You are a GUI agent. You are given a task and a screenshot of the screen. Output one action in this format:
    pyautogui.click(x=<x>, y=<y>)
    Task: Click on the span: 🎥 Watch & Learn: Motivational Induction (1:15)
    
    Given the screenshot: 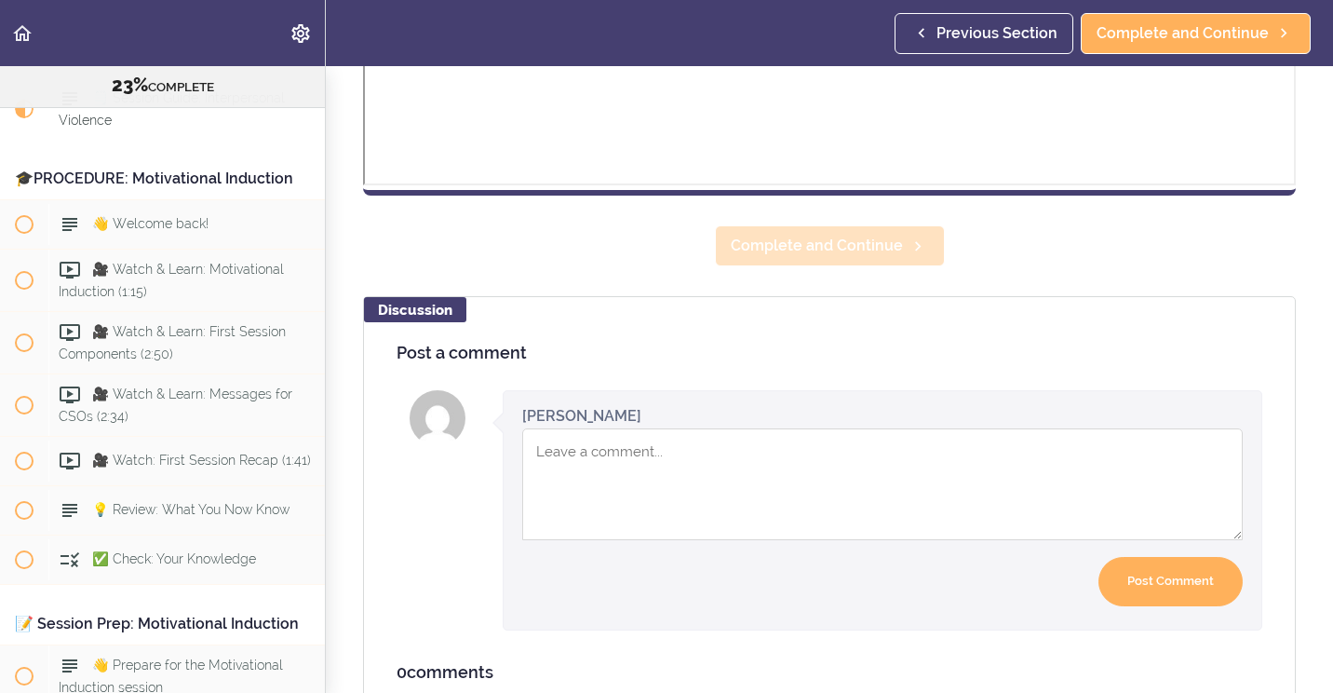 What is the action you would take?
    pyautogui.click(x=171, y=279)
    